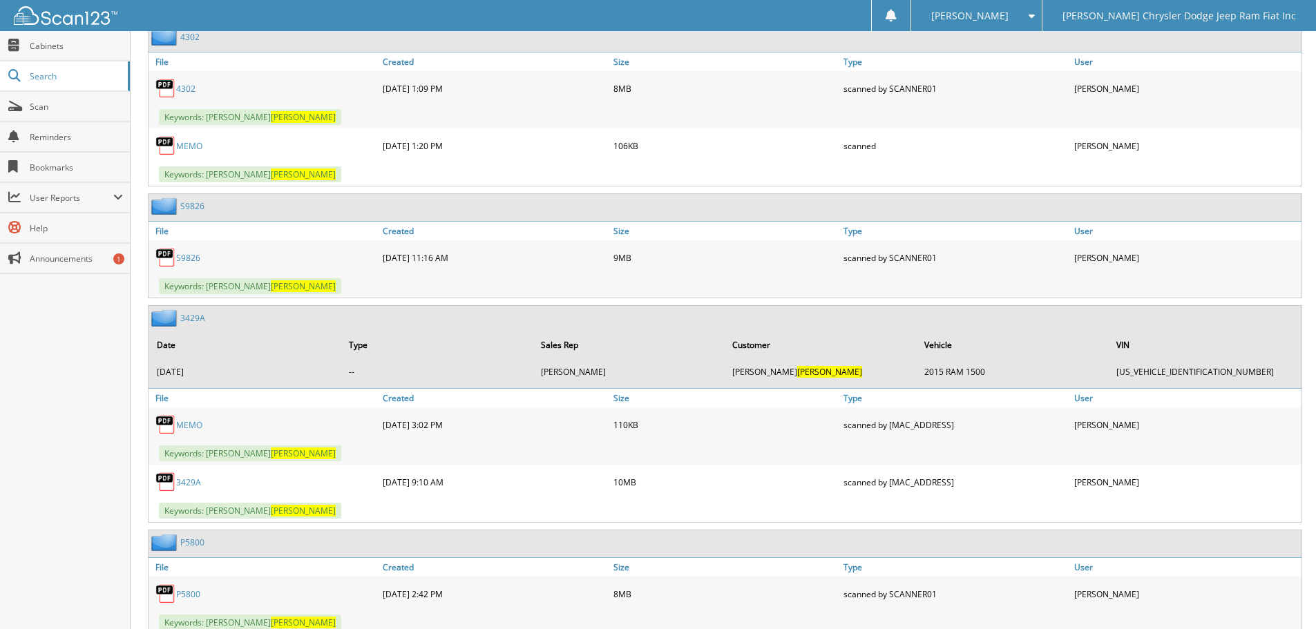 The height and width of the screenshot is (629, 1316). I want to click on div: 110KB, so click(725, 425).